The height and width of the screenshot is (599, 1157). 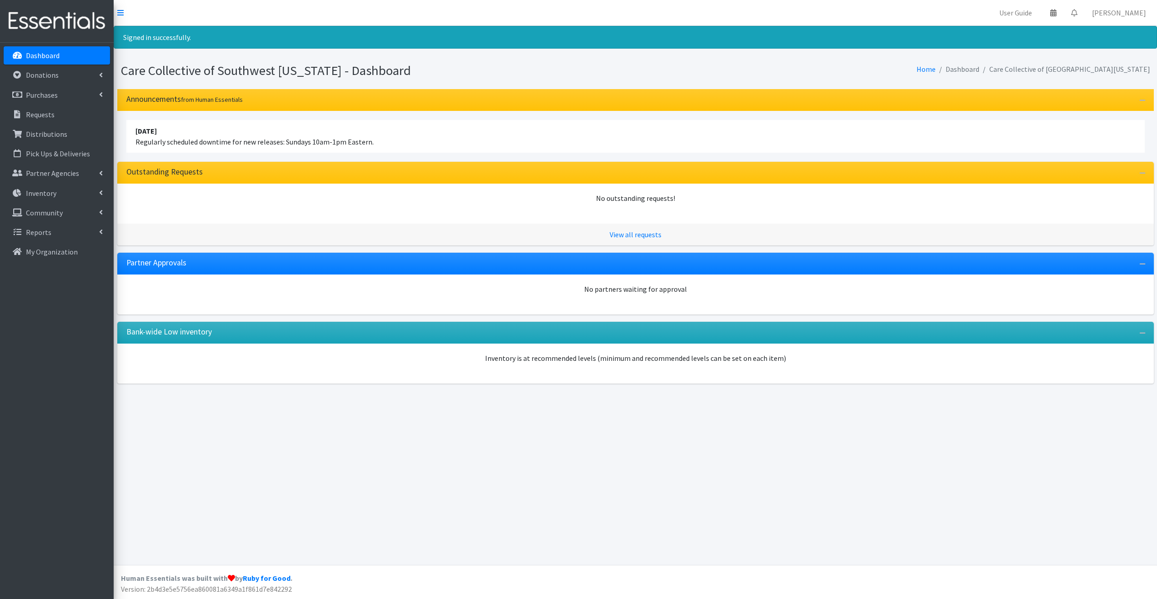 What do you see at coordinates (636, 235) in the screenshot?
I see `a: View all requests` at bounding box center [636, 235].